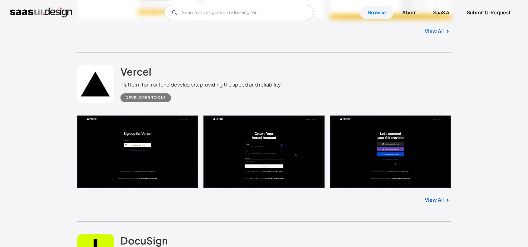 The height and width of the screenshot is (247, 528). I want to click on div: Platform for frontend developers, providing the speed and reliability, so click(201, 85).